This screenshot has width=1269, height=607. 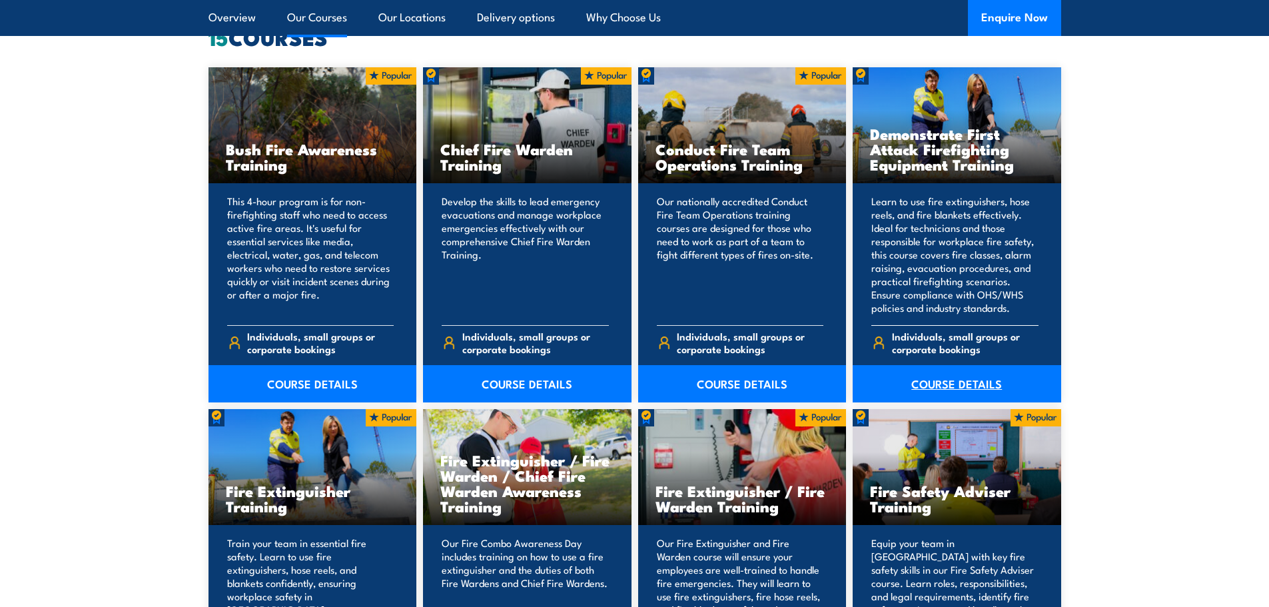 What do you see at coordinates (527, 157) in the screenshot?
I see `h3: Chief Fire Warden Training` at bounding box center [527, 157].